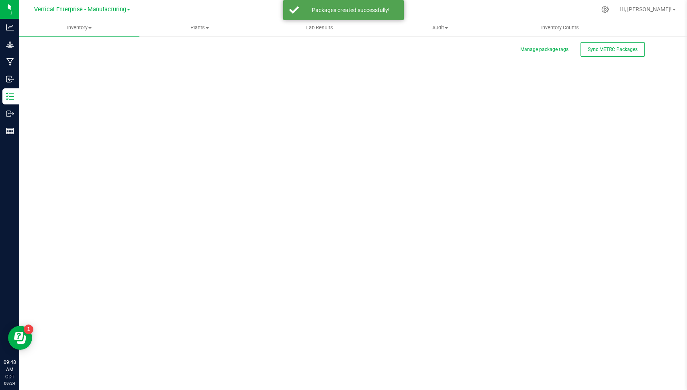 The width and height of the screenshot is (687, 390). I want to click on button: Sync METRC Packages, so click(612, 49).